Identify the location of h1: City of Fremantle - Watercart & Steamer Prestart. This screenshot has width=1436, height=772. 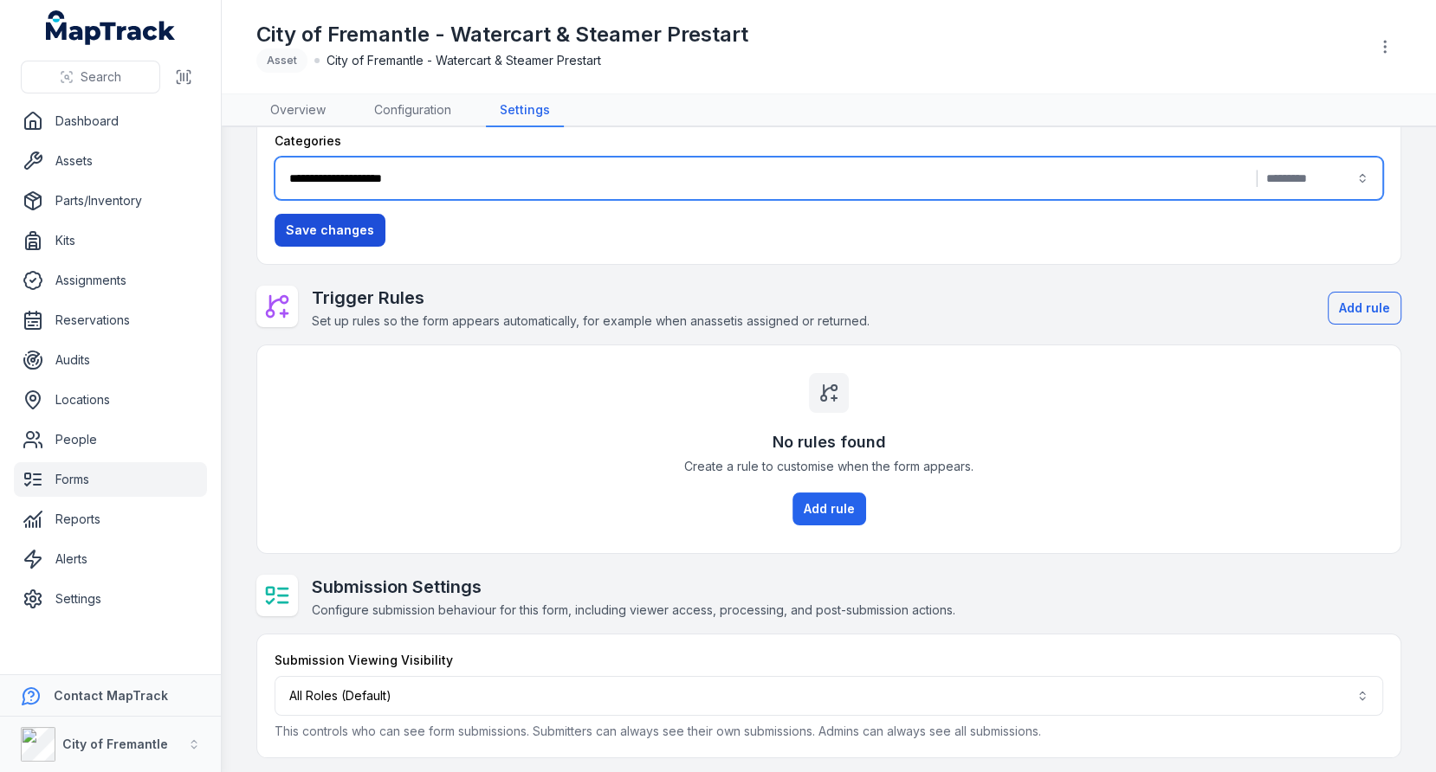
(502, 35).